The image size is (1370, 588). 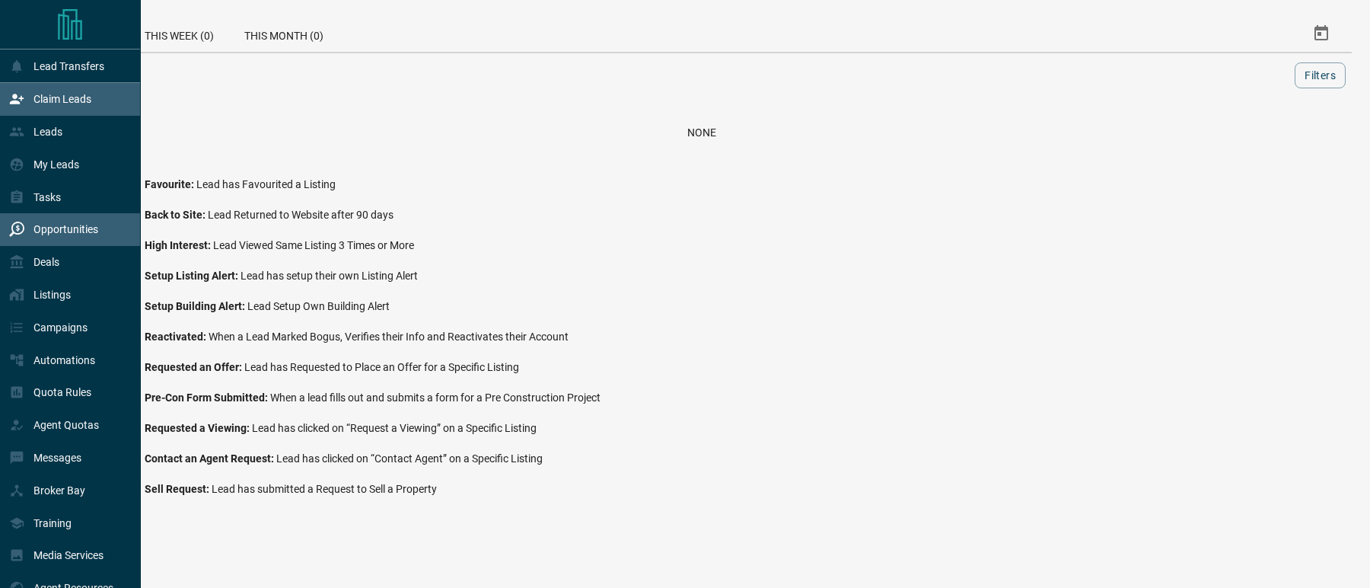 I want to click on span: High Interest, so click(x=179, y=245).